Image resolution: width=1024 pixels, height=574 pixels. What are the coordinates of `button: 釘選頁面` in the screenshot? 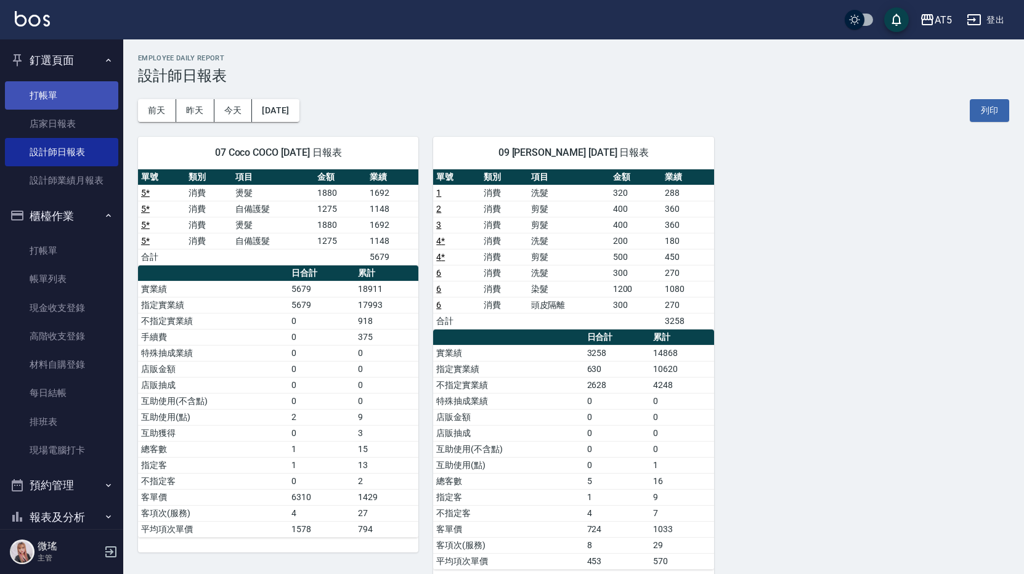 It's located at (62, 60).